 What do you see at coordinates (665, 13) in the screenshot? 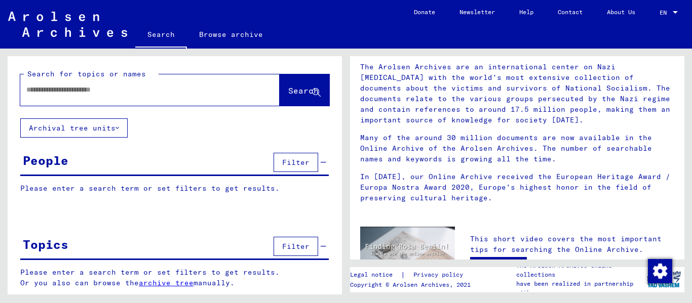
I see `span: EN` at bounding box center [665, 13].